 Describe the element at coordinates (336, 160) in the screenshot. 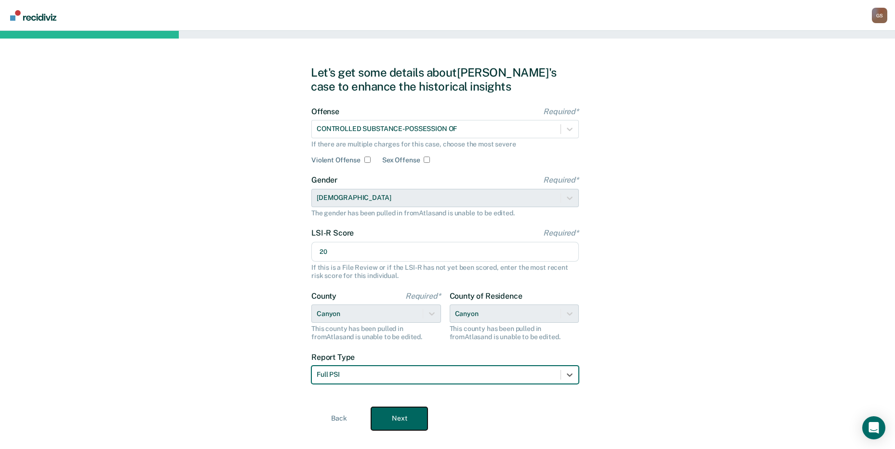

I see `label: Violent Offense` at that location.